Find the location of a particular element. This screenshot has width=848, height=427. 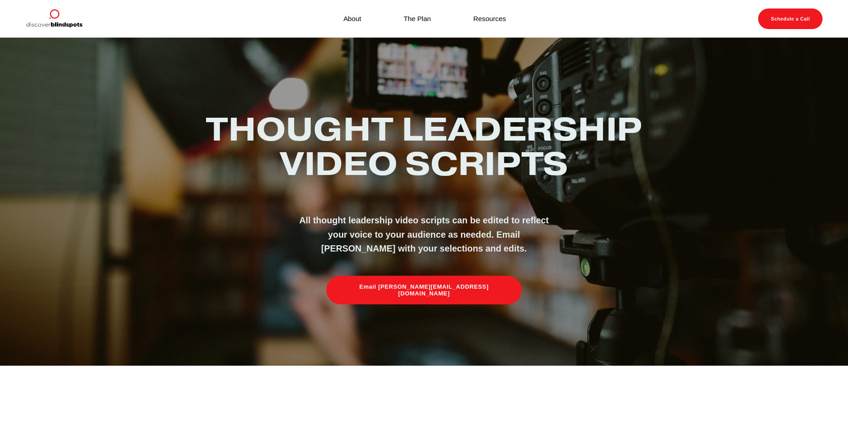

h2: Thought Leadership Video Scripts is located at coordinates (424, 146).